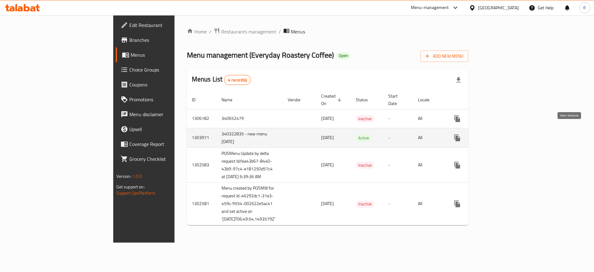 The width and height of the screenshot is (594, 272). Describe the element at coordinates (137, 176) in the screenshot. I see `span: 1.0.0` at that location.